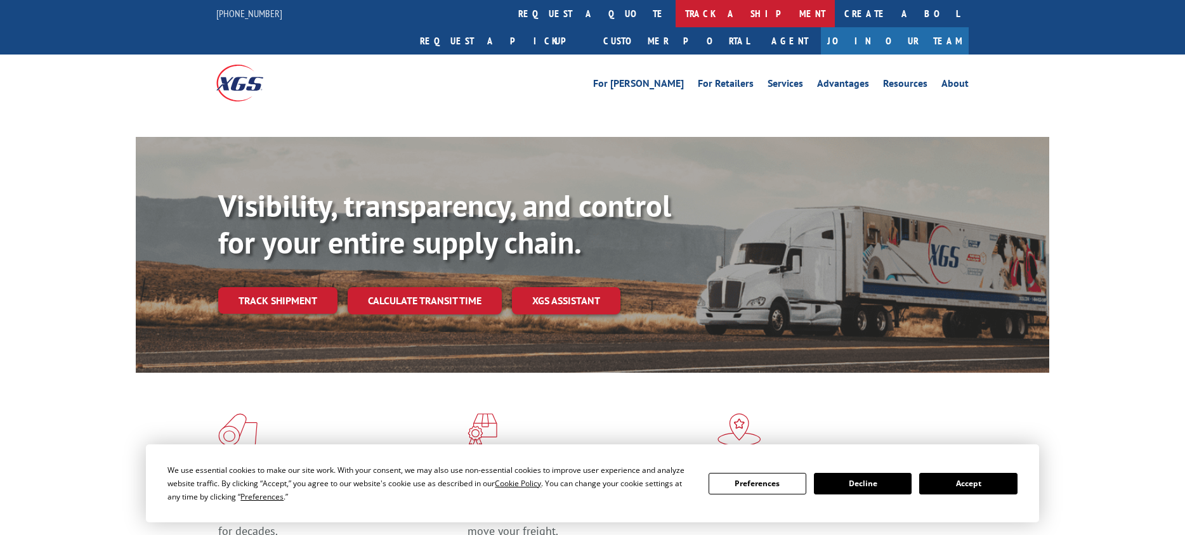  What do you see at coordinates (790, 41) in the screenshot?
I see `a: Agent` at bounding box center [790, 41].